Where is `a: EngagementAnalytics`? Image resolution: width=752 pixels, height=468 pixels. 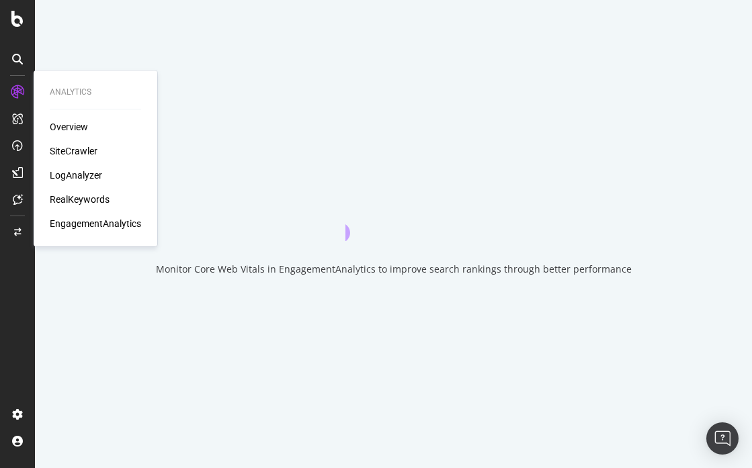
a: EngagementAnalytics is located at coordinates (95, 224).